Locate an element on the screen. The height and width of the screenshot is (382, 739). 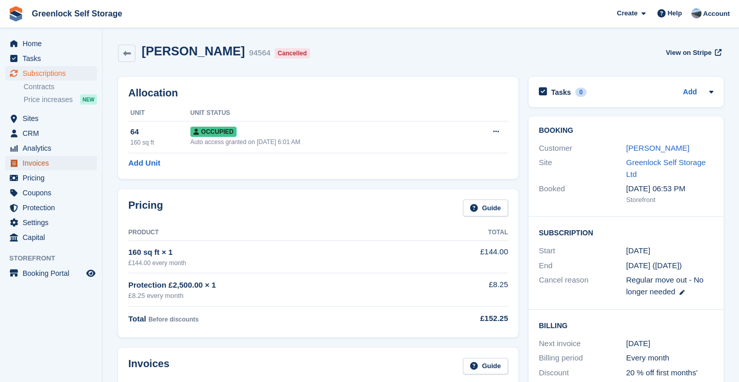
h2: Pricing is located at coordinates (146, 208).